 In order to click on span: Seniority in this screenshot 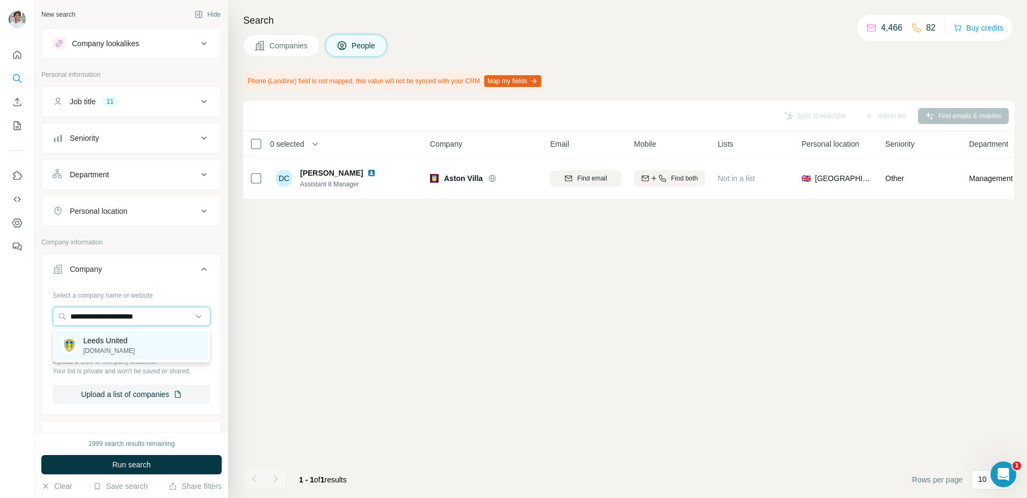, I will do `click(900, 144)`.